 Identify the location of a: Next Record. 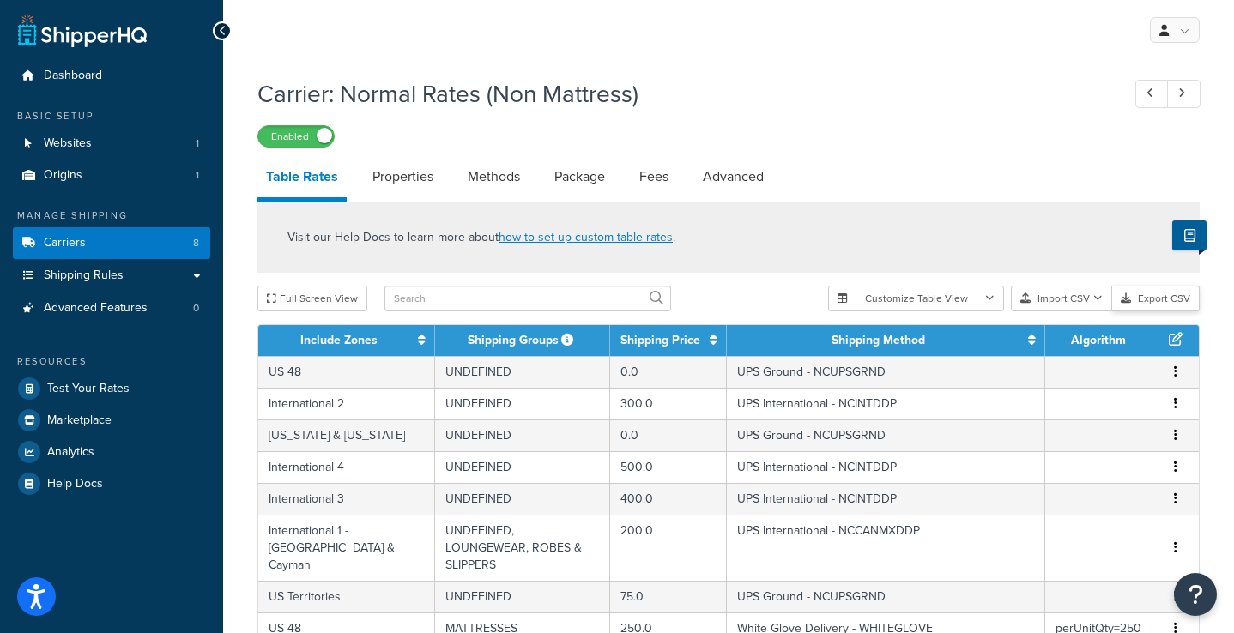
(1184, 94).